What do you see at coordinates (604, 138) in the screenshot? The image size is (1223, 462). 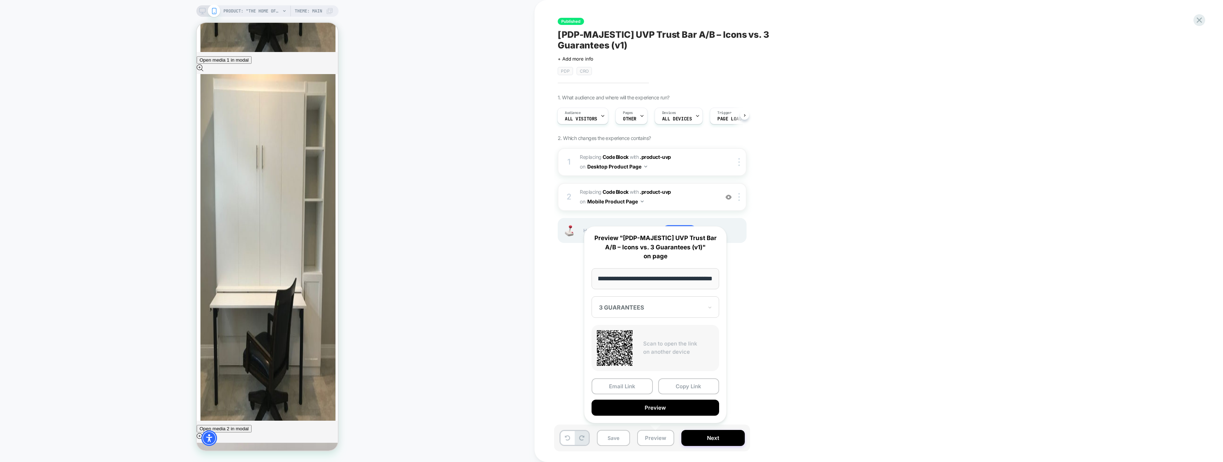 I see `span: 2. Which changes the experience contains?` at bounding box center [604, 138].